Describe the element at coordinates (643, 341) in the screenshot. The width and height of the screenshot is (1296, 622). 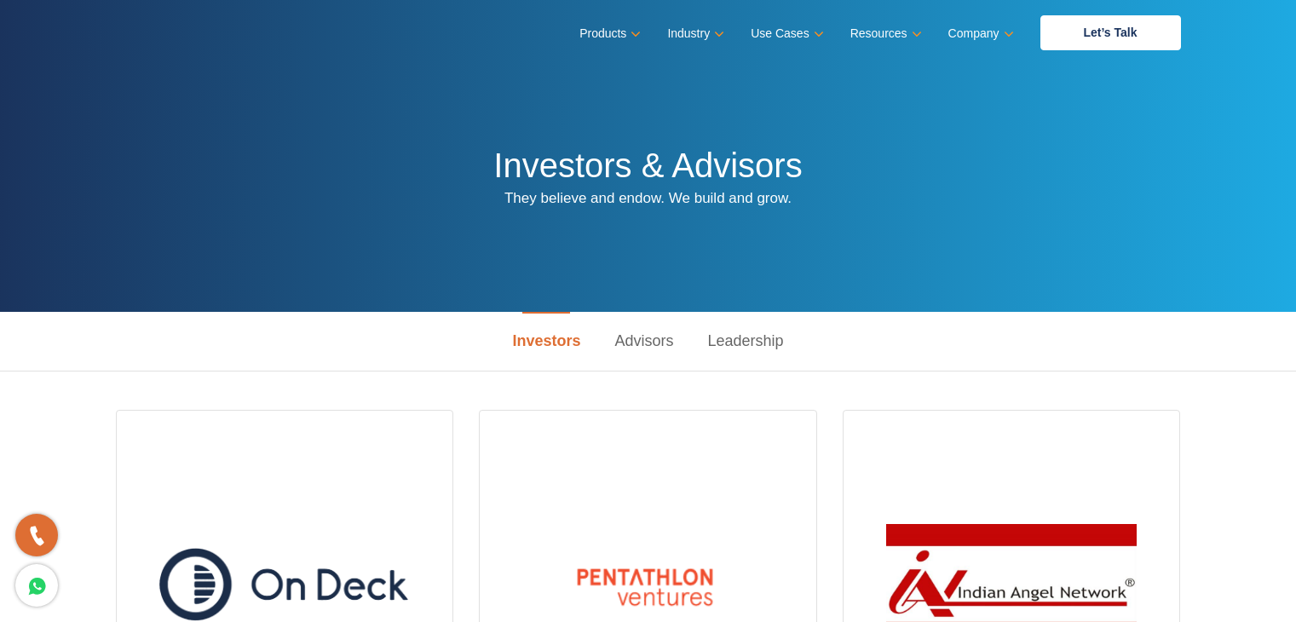
I see `a: Advisors` at that location.